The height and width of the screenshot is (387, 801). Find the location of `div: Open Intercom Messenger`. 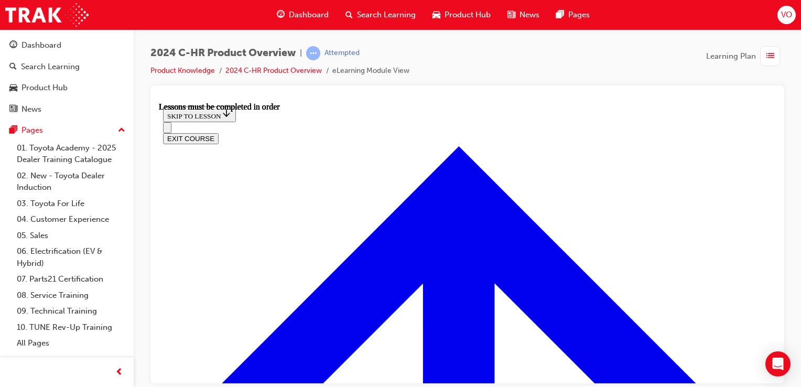

div: Open Intercom Messenger is located at coordinates (778, 364).